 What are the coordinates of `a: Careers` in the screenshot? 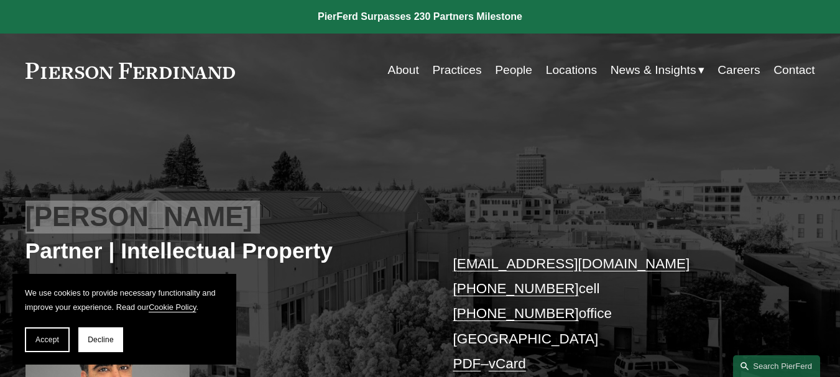 It's located at (738, 70).